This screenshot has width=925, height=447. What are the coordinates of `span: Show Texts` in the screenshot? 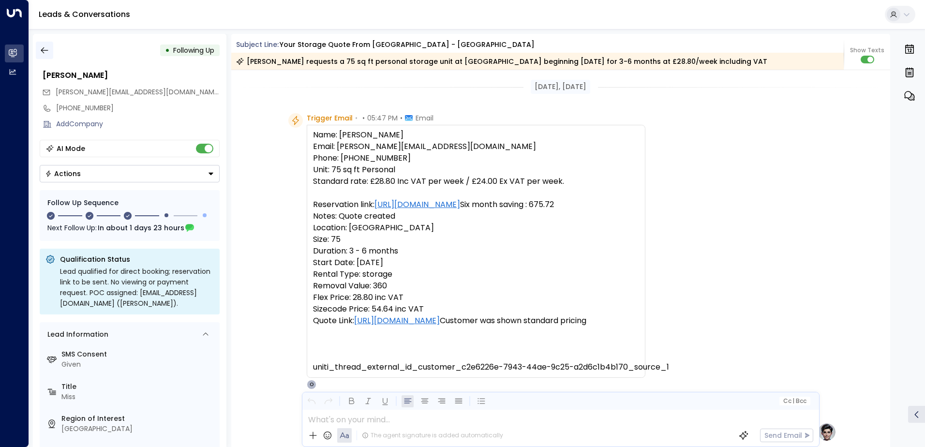 It's located at (867, 50).